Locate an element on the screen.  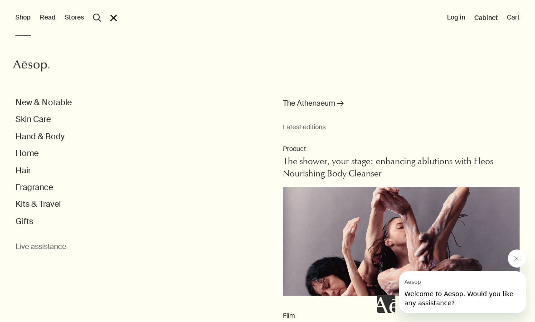
button: Hair is located at coordinates (23, 170).